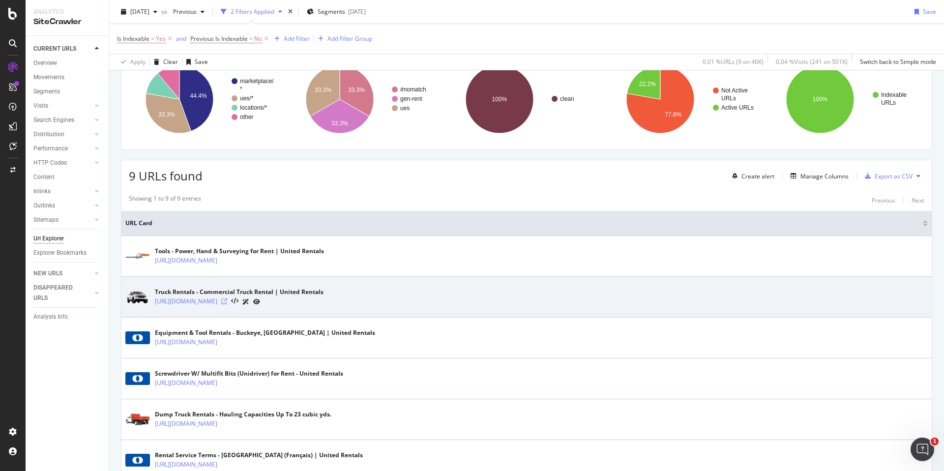 The image size is (944, 471). I want to click on div: Add Filter Group, so click(350, 38).